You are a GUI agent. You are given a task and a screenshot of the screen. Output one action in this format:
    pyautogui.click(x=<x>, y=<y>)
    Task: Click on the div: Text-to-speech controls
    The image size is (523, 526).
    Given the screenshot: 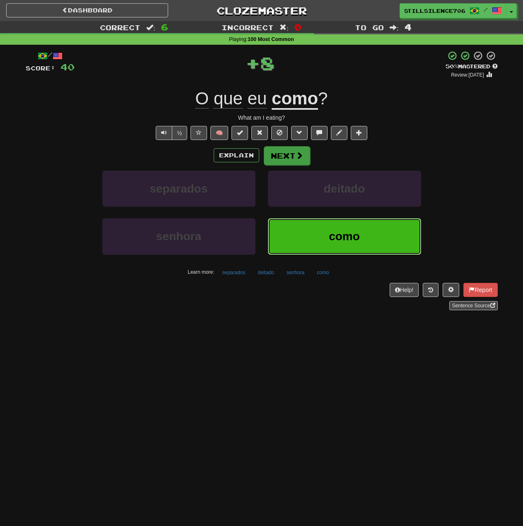 What is the action you would take?
    pyautogui.click(x=170, y=133)
    